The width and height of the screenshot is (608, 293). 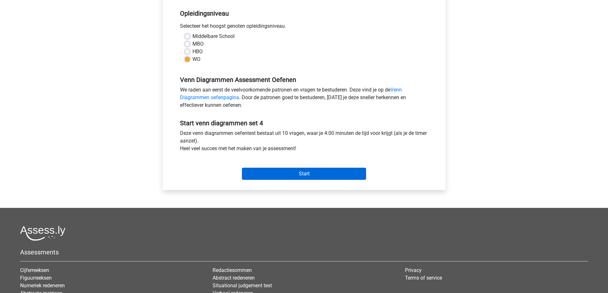 I want to click on label: HBO, so click(x=197, y=52).